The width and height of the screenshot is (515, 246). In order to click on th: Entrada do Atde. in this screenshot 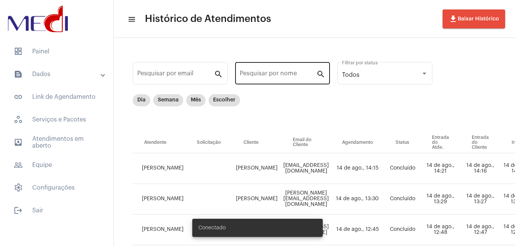, I will do `click(440, 143)`.